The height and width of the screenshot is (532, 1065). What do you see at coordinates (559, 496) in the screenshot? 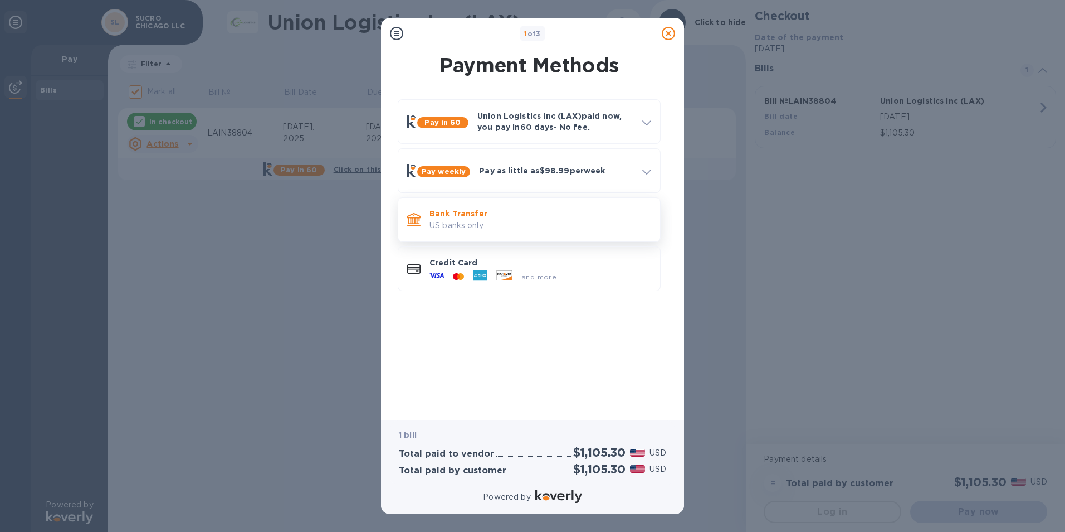
I see `img: Logo` at bounding box center [559, 496].